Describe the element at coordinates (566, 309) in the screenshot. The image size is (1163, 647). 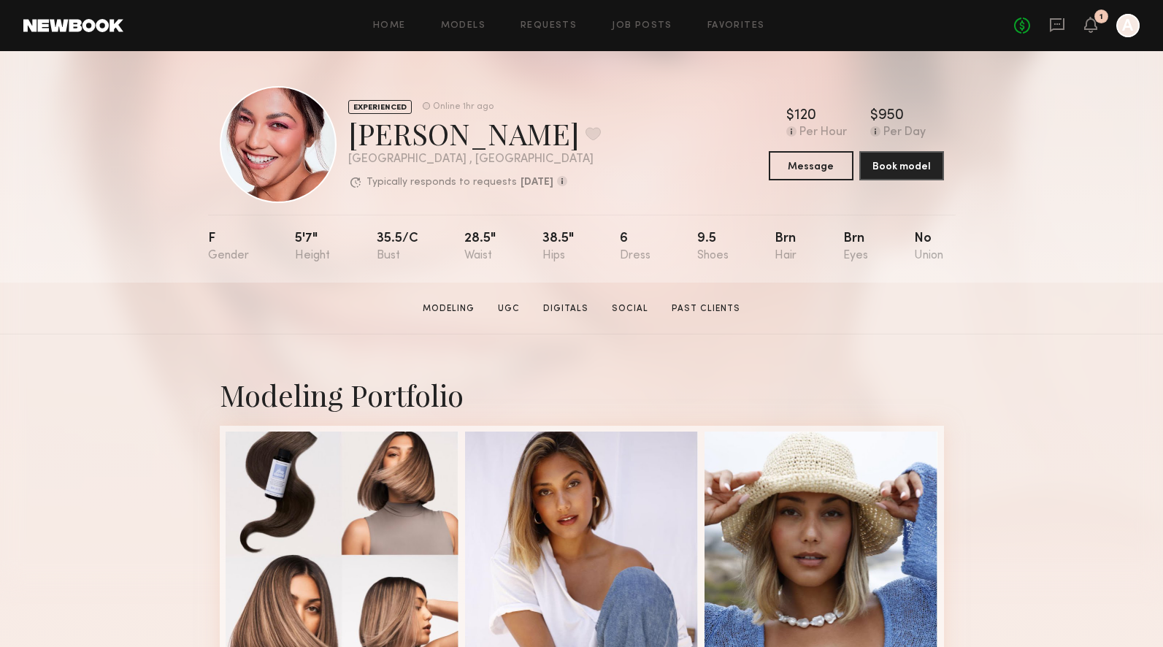
I see `a: Digitals` at that location.